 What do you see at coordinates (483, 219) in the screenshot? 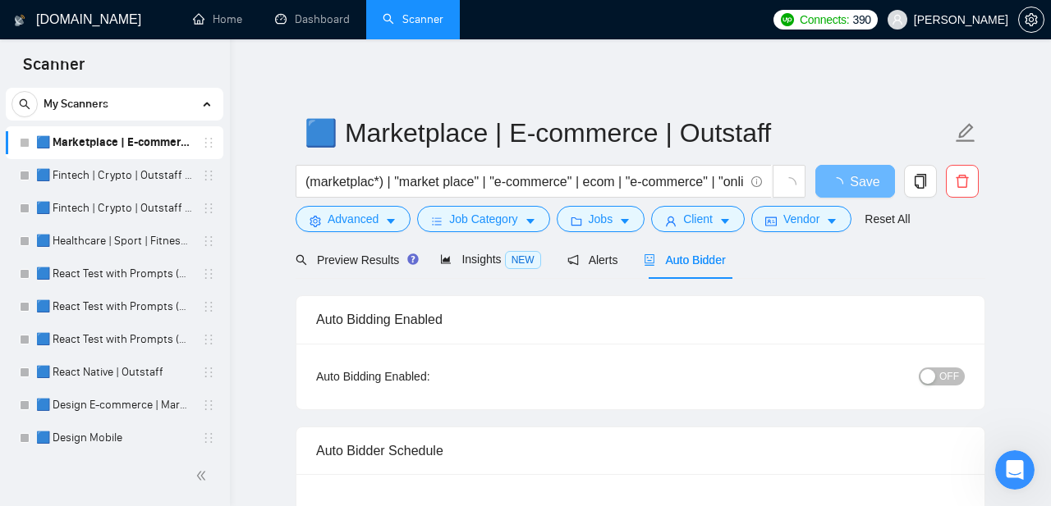
I see `span: Job Category` at bounding box center [483, 219].